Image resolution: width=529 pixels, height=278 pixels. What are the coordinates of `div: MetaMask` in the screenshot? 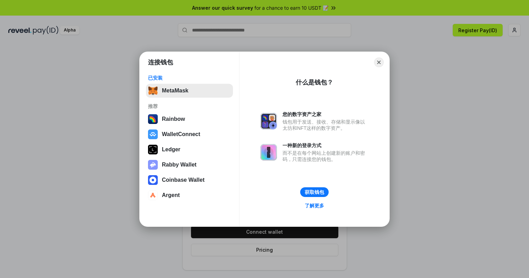 It's located at (175, 91).